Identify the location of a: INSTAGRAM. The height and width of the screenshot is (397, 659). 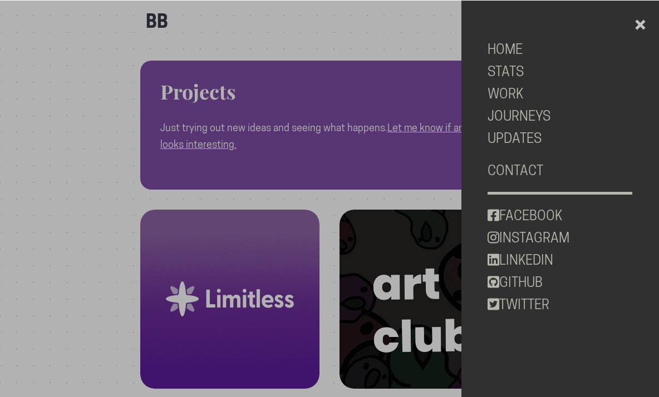
(560, 238).